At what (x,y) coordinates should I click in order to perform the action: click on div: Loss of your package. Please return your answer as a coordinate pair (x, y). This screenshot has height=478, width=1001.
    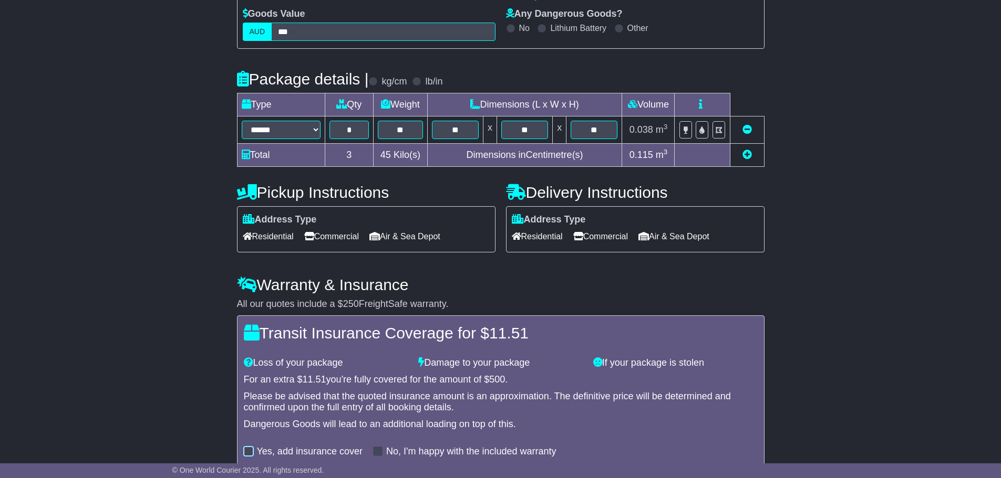
    Looking at the image, I should click on (326, 363).